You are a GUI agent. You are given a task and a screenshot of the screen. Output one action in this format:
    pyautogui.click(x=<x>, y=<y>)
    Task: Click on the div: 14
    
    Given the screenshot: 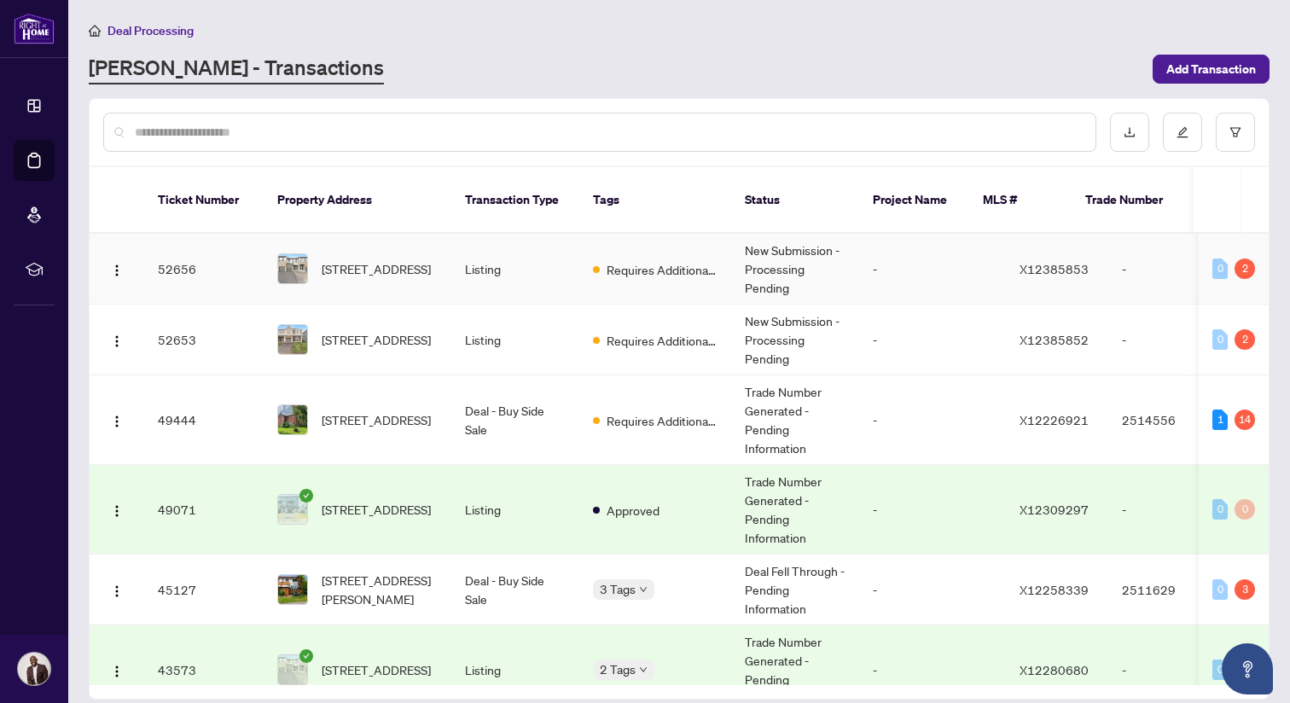 What is the action you would take?
    pyautogui.click(x=1244, y=420)
    